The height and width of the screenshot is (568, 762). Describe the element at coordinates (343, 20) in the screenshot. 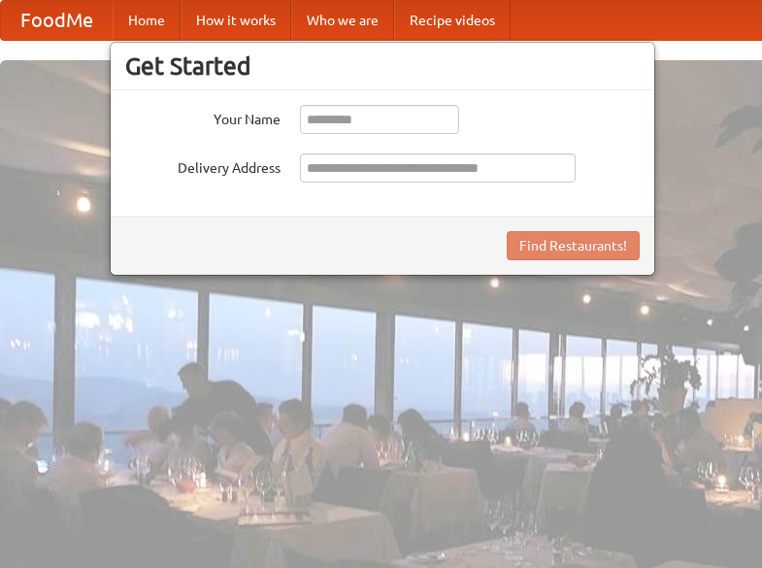

I see `a: Who we are` at that location.